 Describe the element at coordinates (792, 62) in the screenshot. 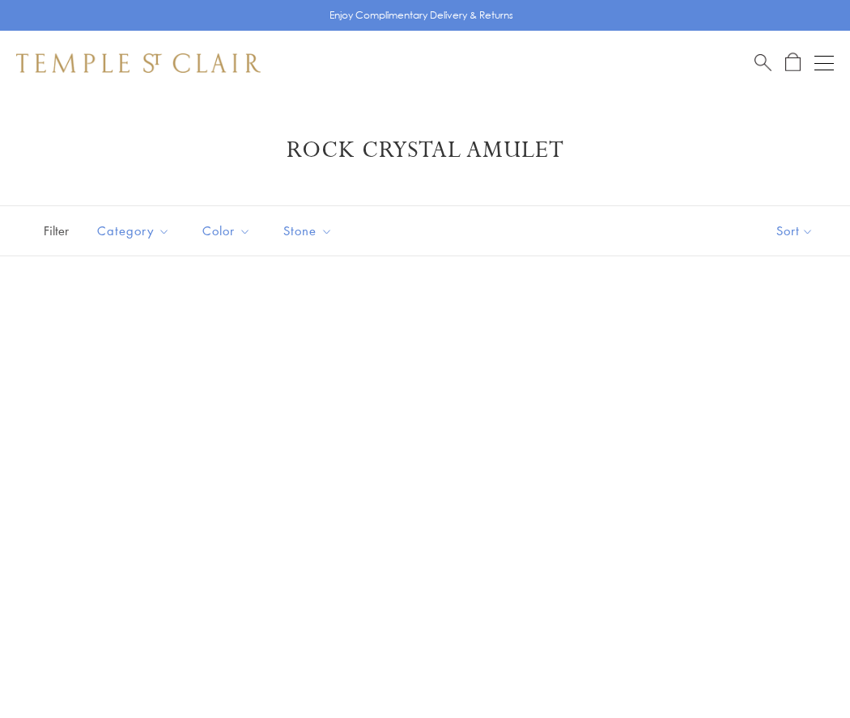

I see `a: Open Shopping Bag` at that location.